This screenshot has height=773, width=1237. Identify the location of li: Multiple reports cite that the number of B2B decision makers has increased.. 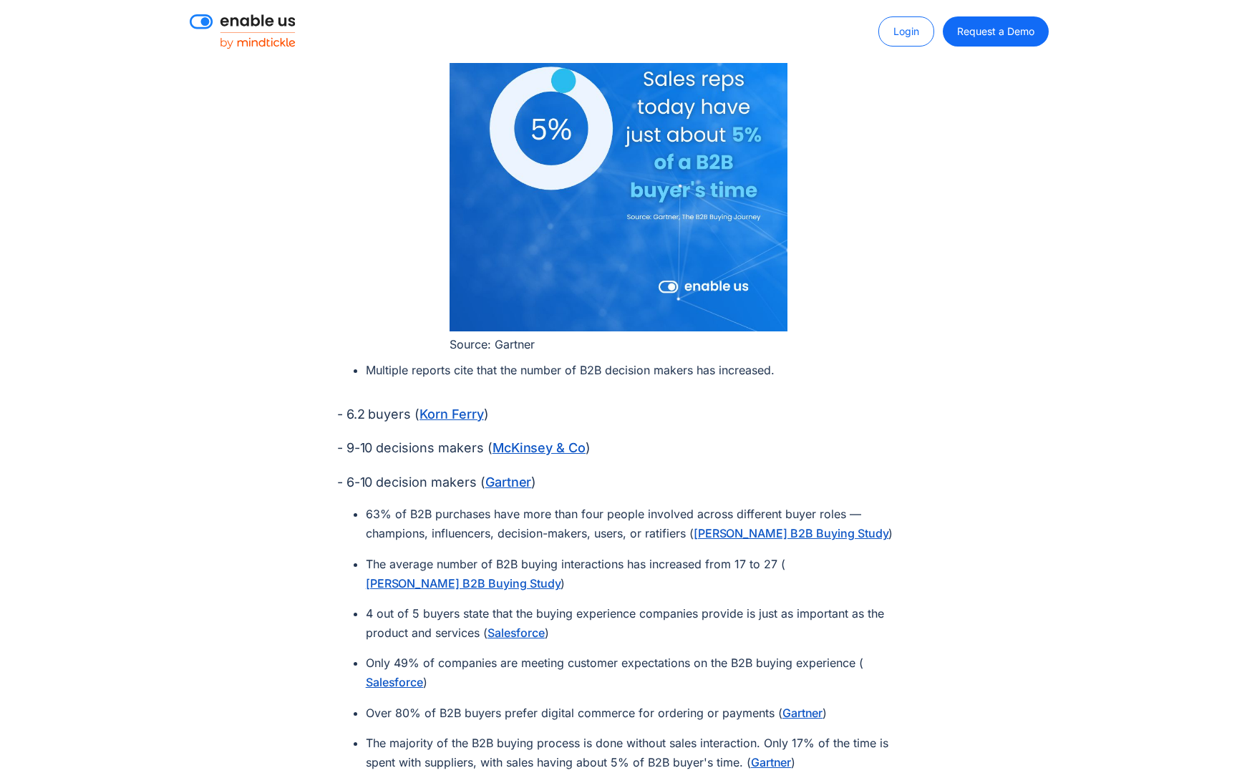
(633, 370).